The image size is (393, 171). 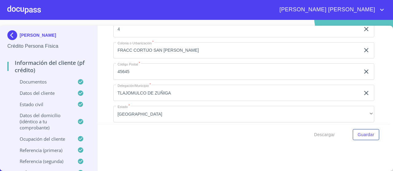 What do you see at coordinates (366, 135) in the screenshot?
I see `button: Guardar` at bounding box center [366, 135].